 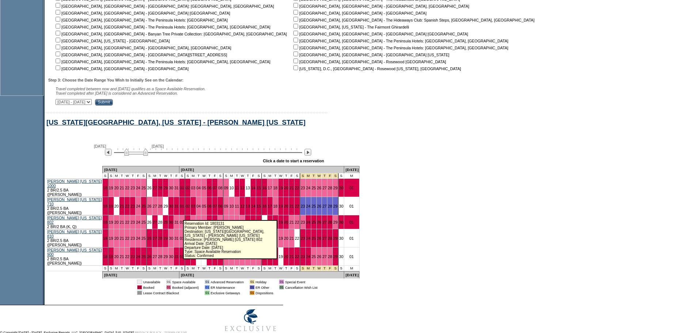 What do you see at coordinates (325, 257) in the screenshot?
I see `a: 27` at bounding box center [325, 257].